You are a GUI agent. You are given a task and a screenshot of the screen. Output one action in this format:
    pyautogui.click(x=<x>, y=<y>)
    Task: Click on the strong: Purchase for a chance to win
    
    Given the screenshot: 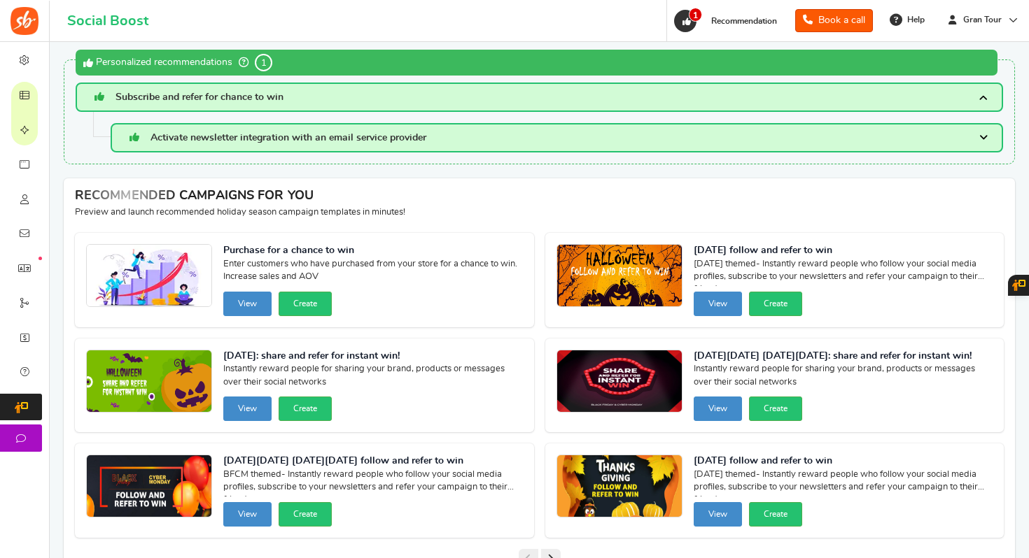 What is the action you would take?
    pyautogui.click(x=373, y=251)
    